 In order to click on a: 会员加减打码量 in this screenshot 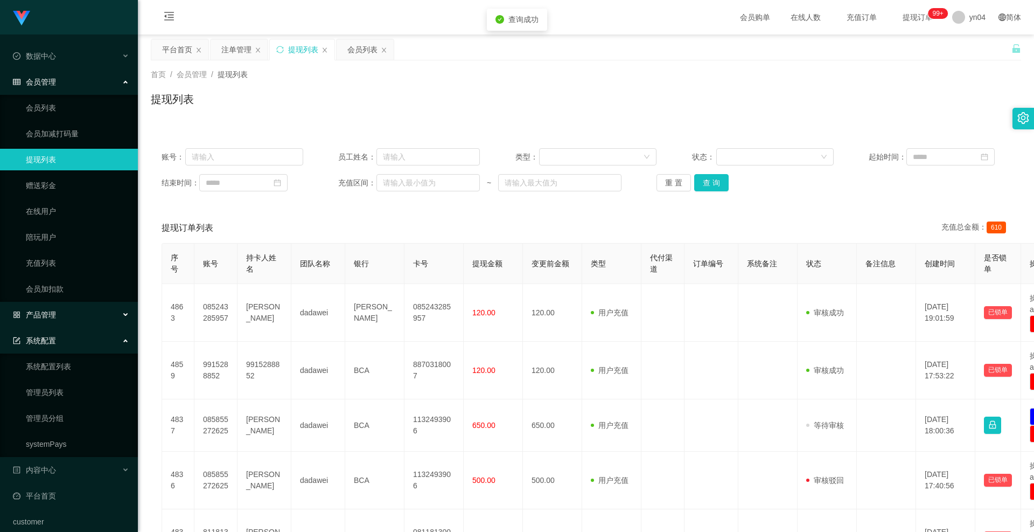, I will do `click(78, 134)`.